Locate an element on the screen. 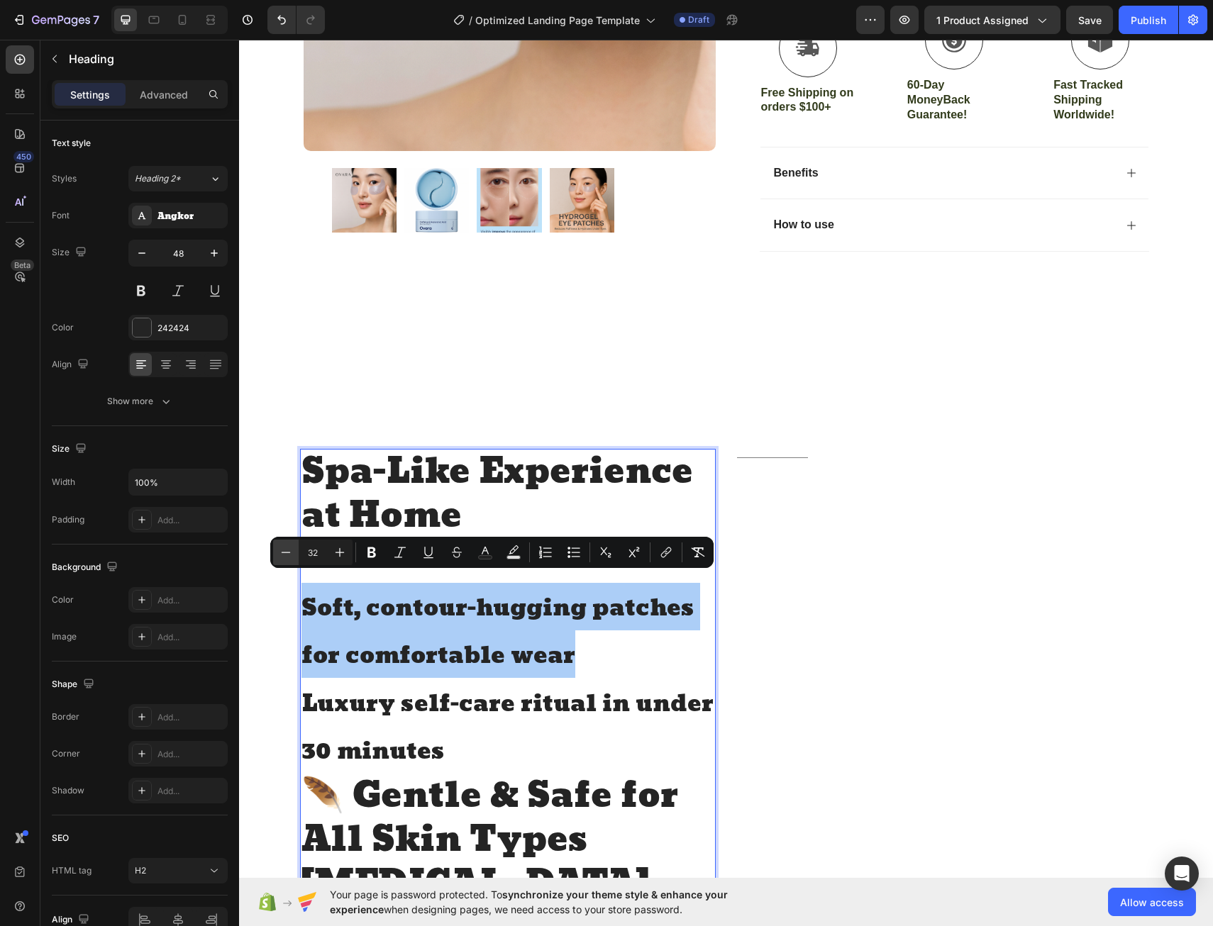  button: Allow access is located at coordinates (1152, 902).